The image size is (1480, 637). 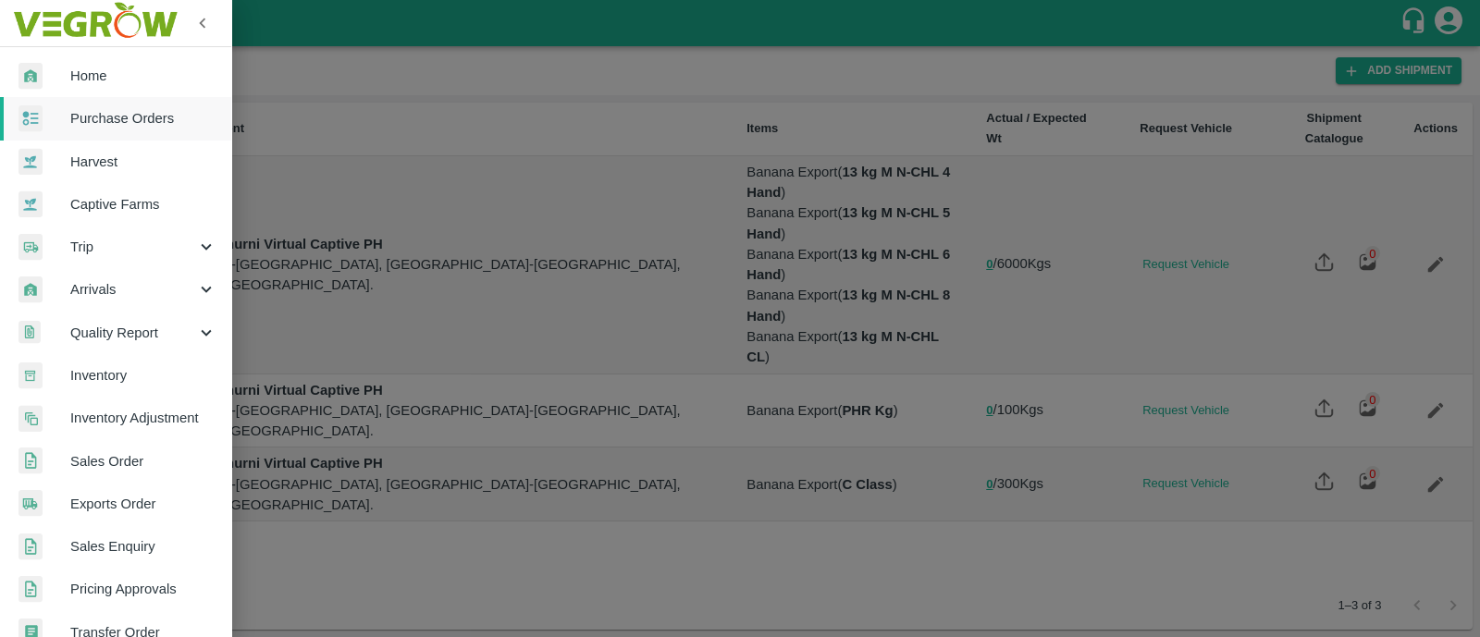 I want to click on span: Home, so click(x=143, y=76).